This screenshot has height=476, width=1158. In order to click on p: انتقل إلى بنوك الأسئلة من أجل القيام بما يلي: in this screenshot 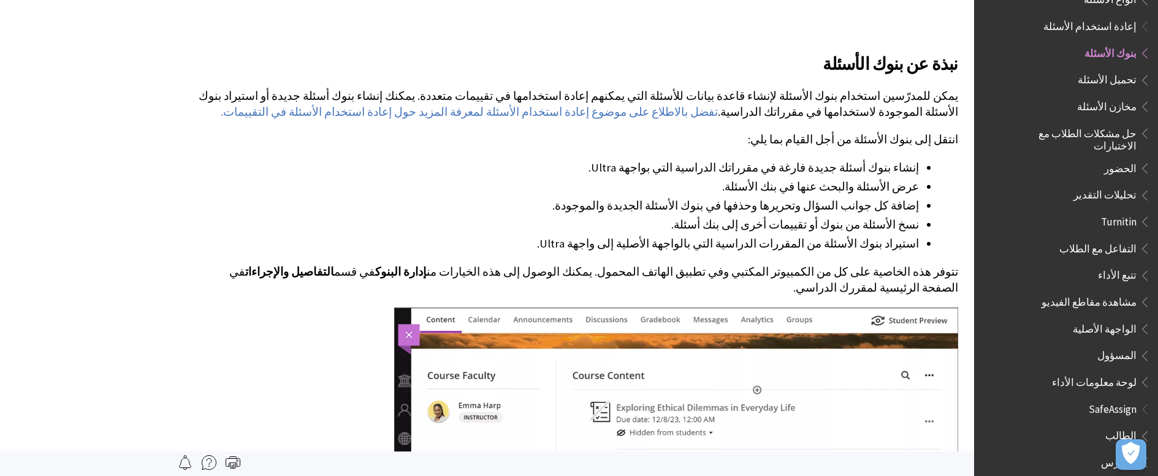, I will do `click(578, 140)`.